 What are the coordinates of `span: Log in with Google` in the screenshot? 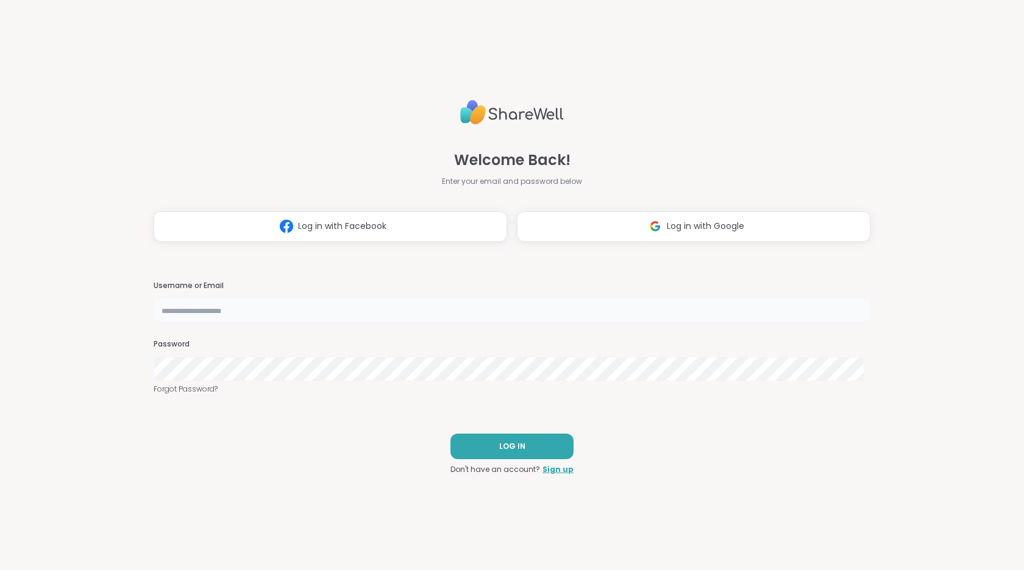 It's located at (705, 226).